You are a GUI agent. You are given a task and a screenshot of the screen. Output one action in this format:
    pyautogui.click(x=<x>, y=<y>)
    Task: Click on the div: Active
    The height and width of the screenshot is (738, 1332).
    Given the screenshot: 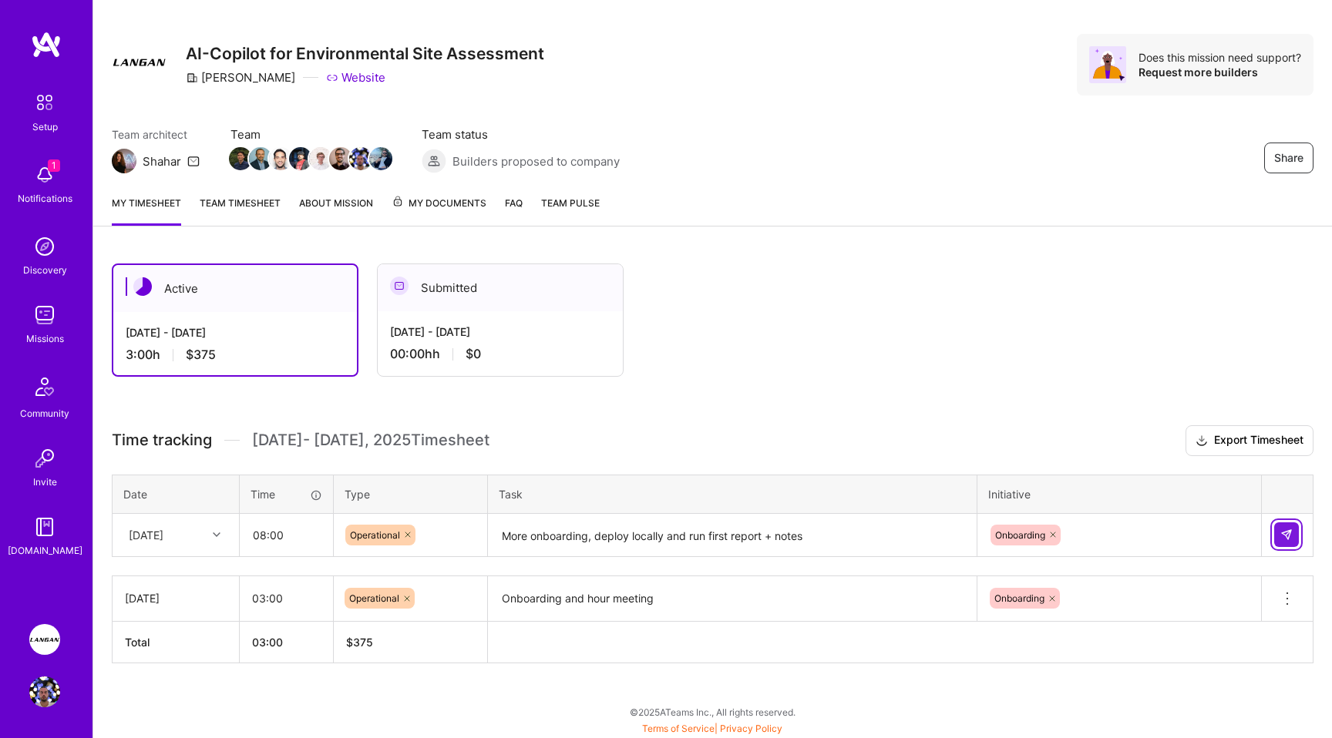 What is the action you would take?
    pyautogui.click(x=235, y=288)
    